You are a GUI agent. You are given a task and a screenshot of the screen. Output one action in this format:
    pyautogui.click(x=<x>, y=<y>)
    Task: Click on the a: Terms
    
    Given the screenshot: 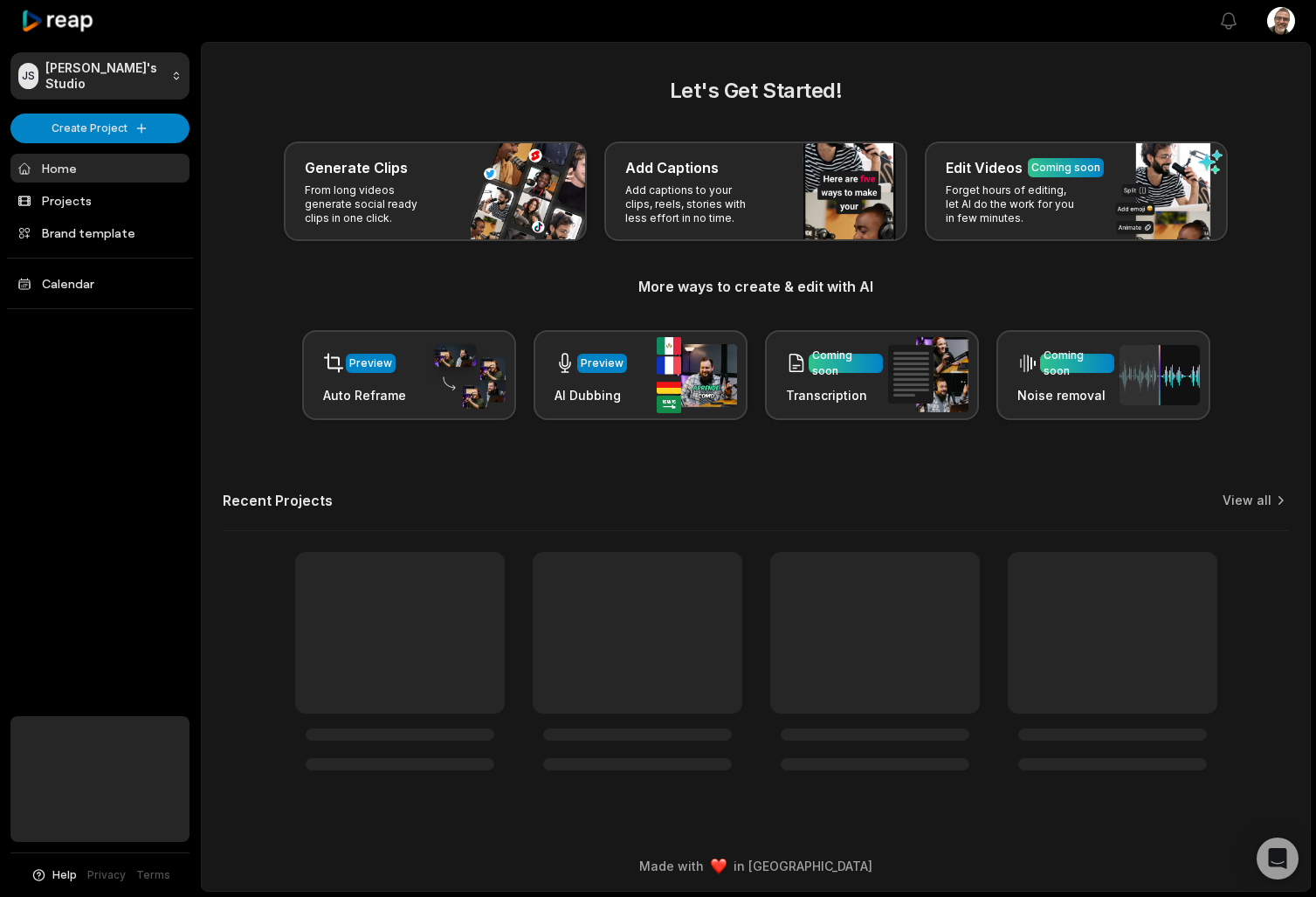 What is the action you would take?
    pyautogui.click(x=152, y=875)
    